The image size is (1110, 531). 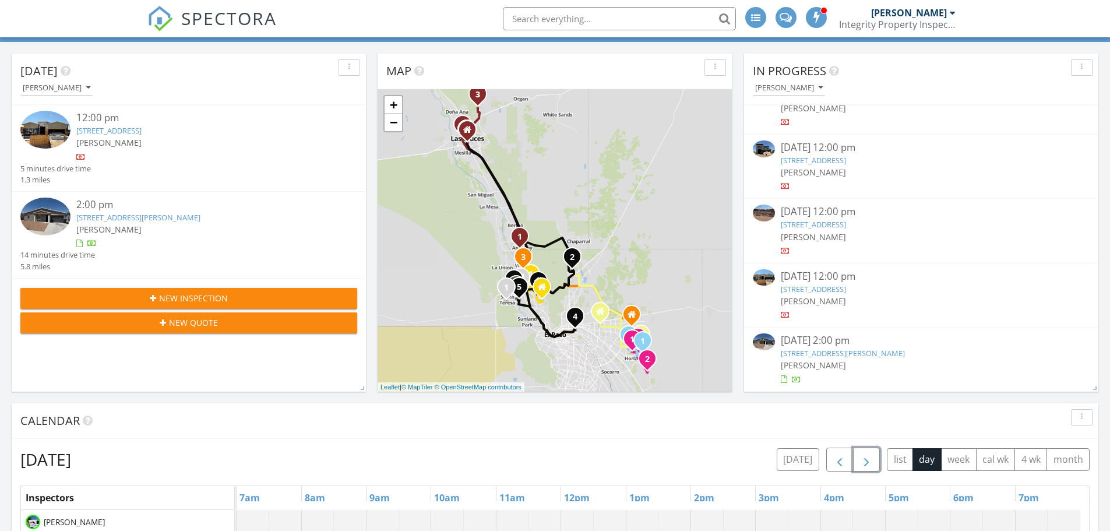 I want to click on button: Next day, so click(x=866, y=459).